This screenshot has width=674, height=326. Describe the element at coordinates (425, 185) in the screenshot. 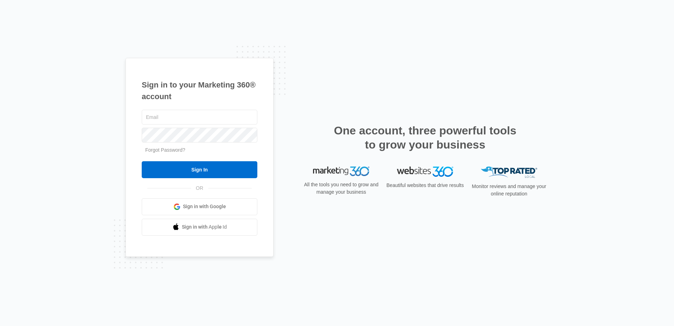

I see `p: Beautiful websites that drive results` at that location.